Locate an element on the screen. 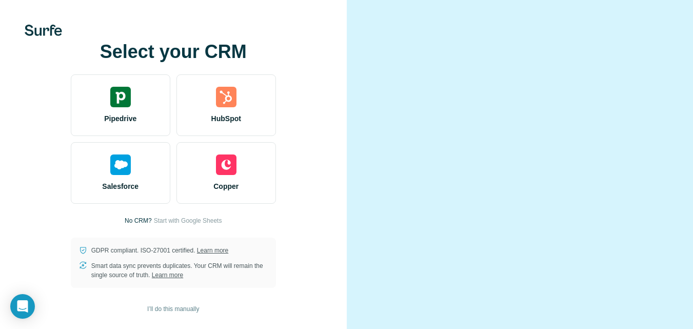  p: GDPR compliant. ISO-27001 certified. is located at coordinates (159, 250).